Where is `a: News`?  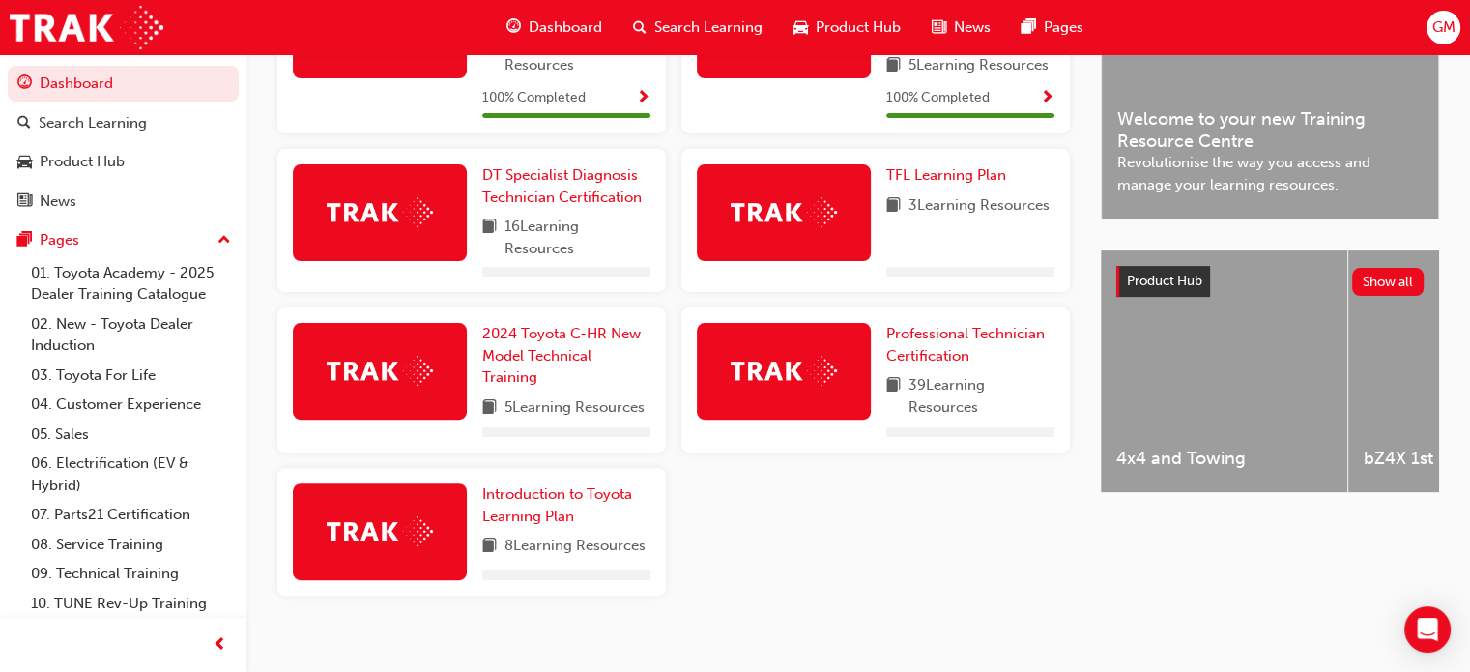
a: News is located at coordinates (123, 201).